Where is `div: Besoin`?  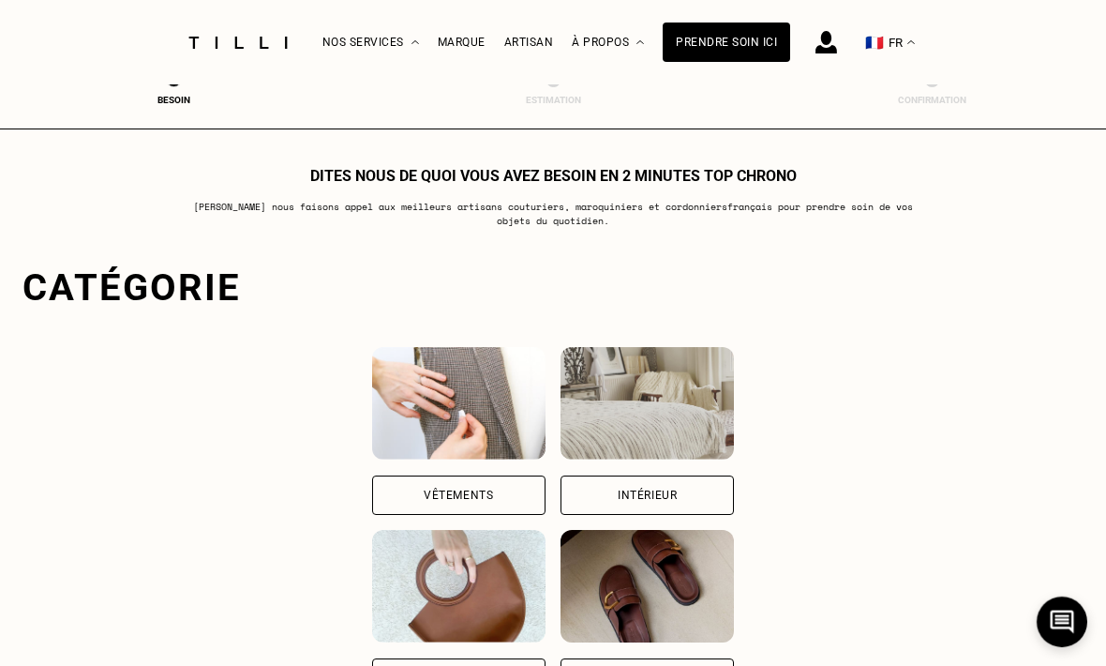
div: Besoin is located at coordinates (174, 99).